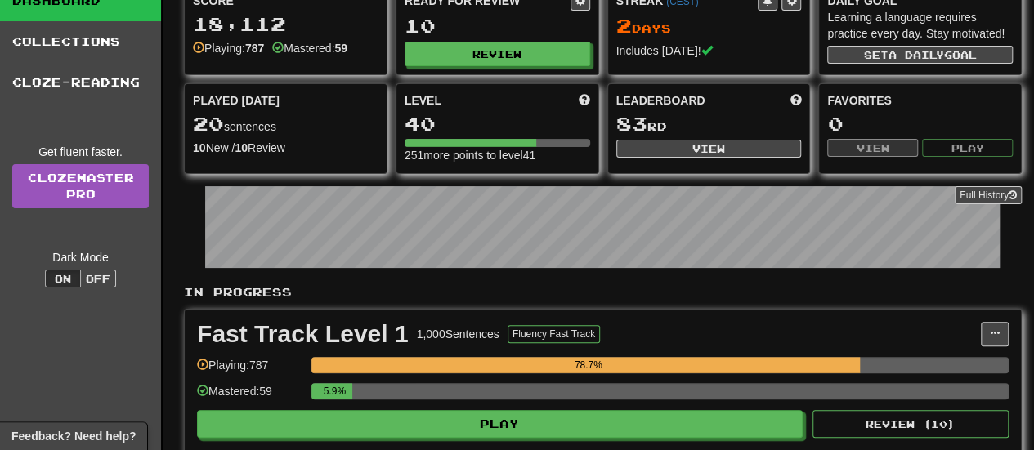  I want to click on span: a daily, so click(916, 55).